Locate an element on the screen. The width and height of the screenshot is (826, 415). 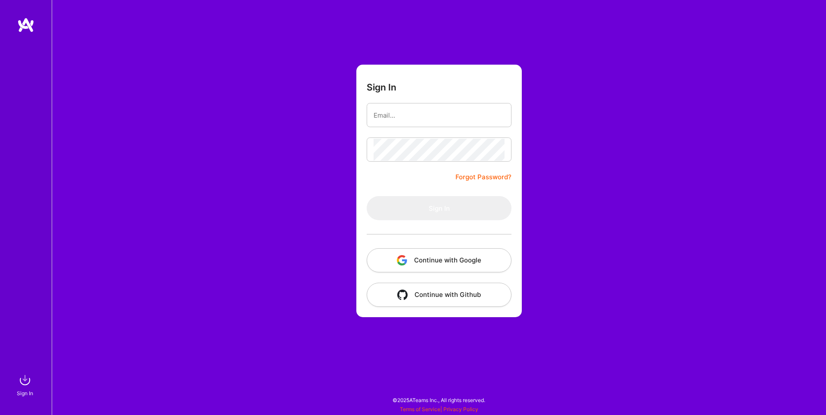
img: logo is located at coordinates (26, 25).